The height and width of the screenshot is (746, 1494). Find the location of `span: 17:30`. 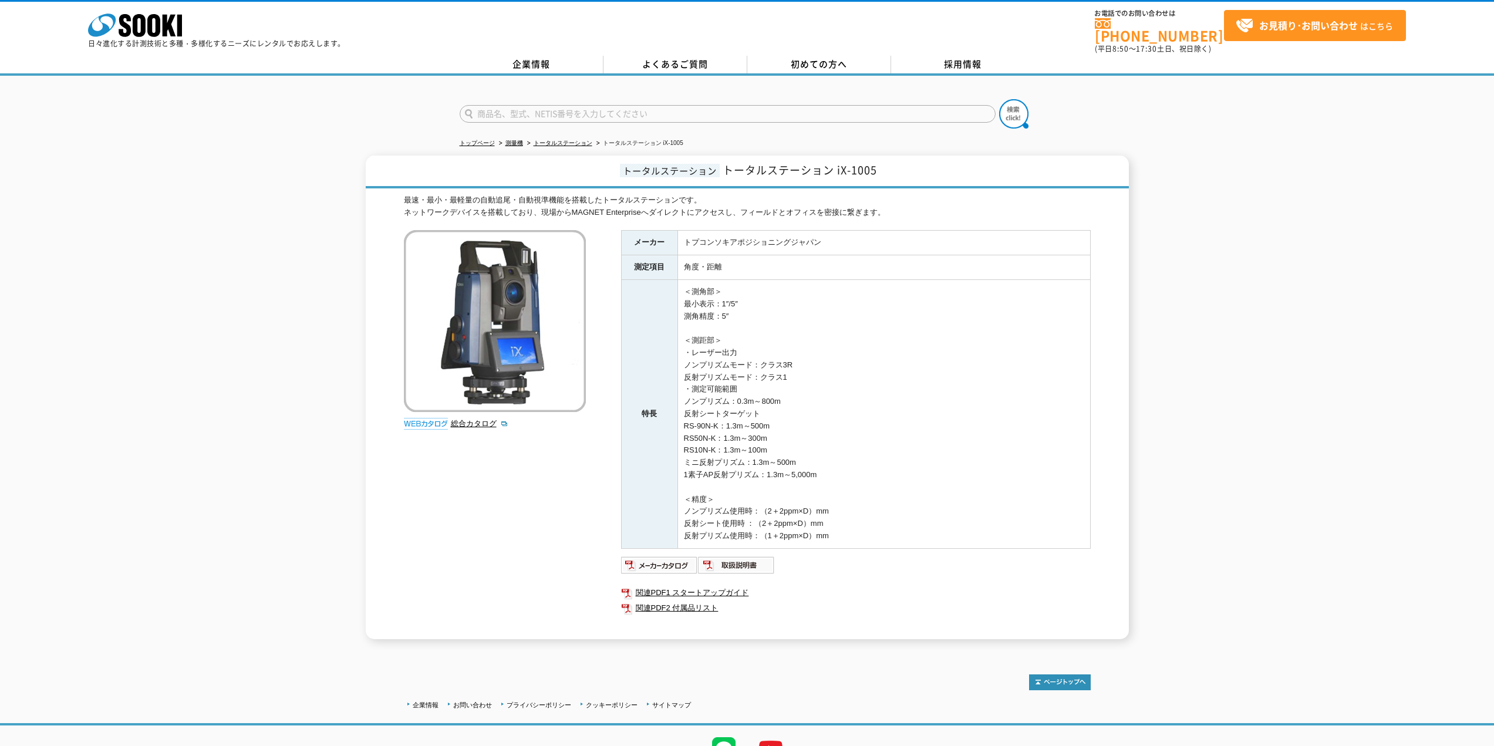

span: 17:30 is located at coordinates (1147, 49).